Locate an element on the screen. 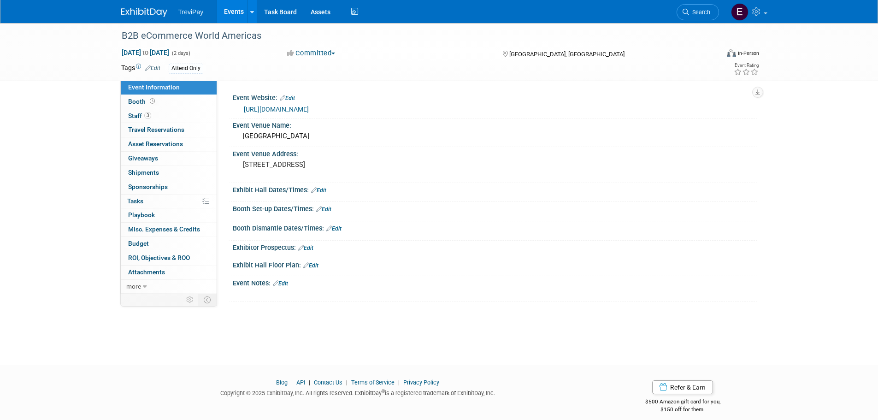 This screenshot has height=420, width=878. td: Toggle Event Tabs is located at coordinates (207, 300).